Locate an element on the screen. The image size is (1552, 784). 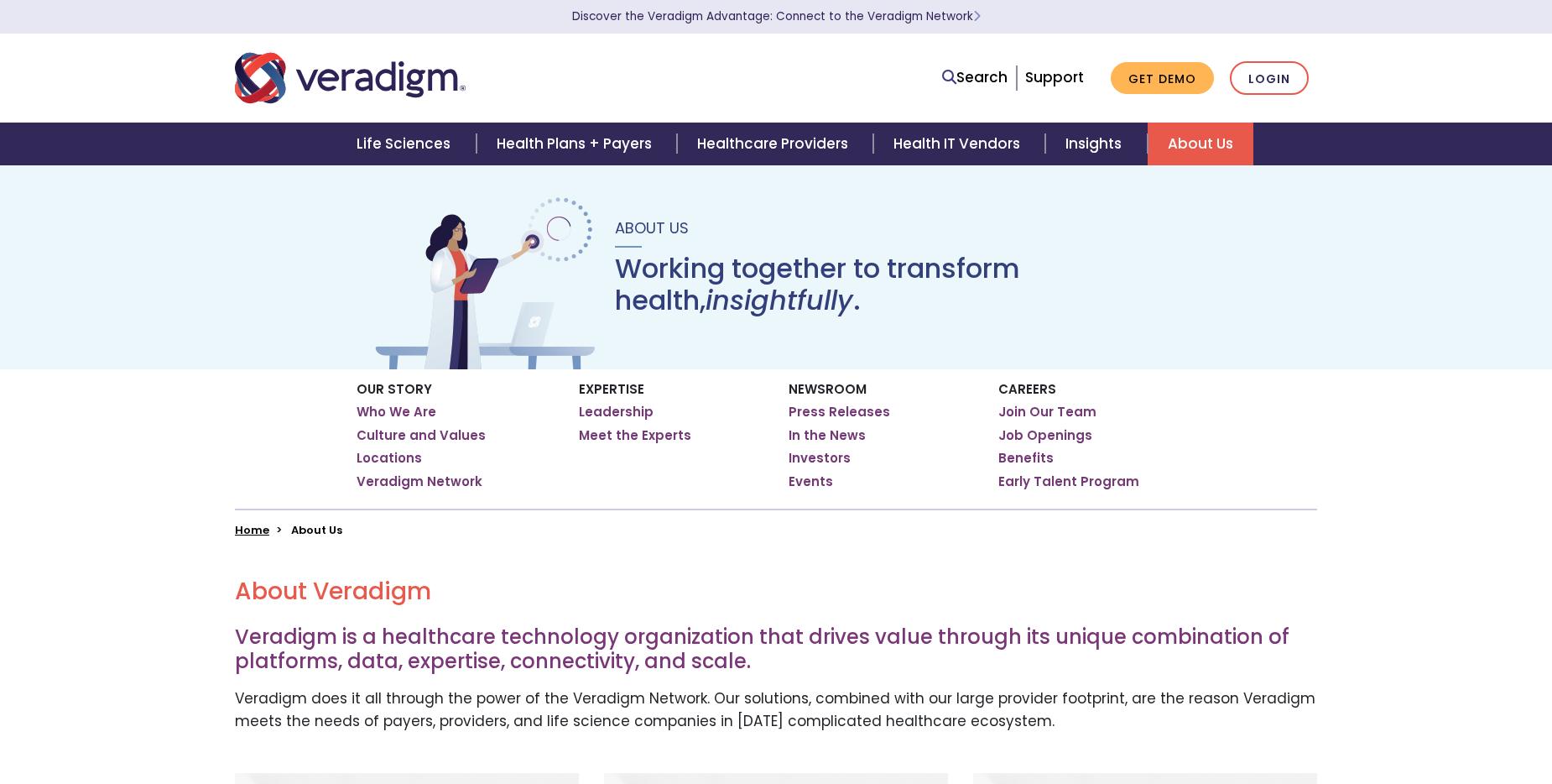
a: Healthcare Providers is located at coordinates (775, 143).